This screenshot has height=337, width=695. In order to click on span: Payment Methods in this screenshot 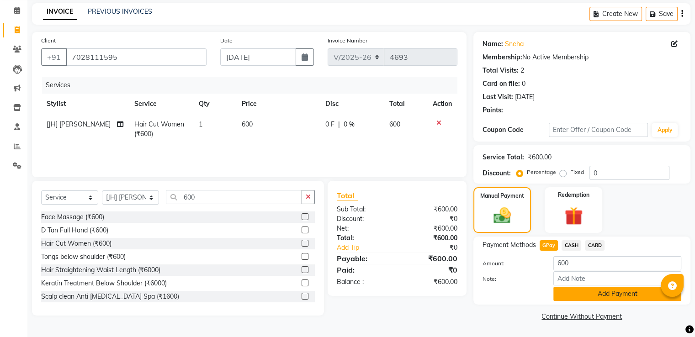, I will do `click(509, 245)`.